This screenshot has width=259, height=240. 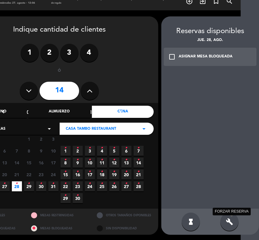 I want to click on span: 13, so click(x=126, y=163).